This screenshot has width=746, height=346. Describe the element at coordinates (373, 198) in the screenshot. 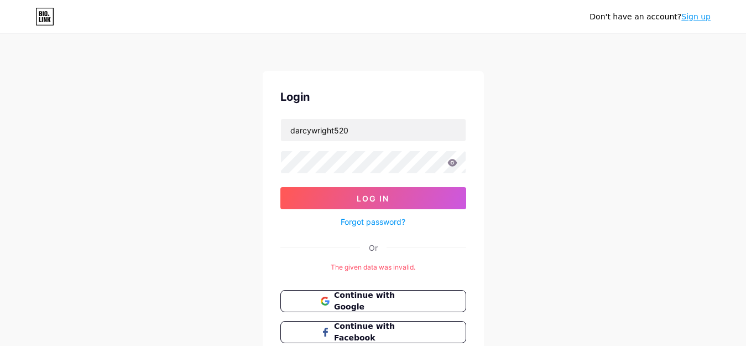

I see `button: Log In` at that location.